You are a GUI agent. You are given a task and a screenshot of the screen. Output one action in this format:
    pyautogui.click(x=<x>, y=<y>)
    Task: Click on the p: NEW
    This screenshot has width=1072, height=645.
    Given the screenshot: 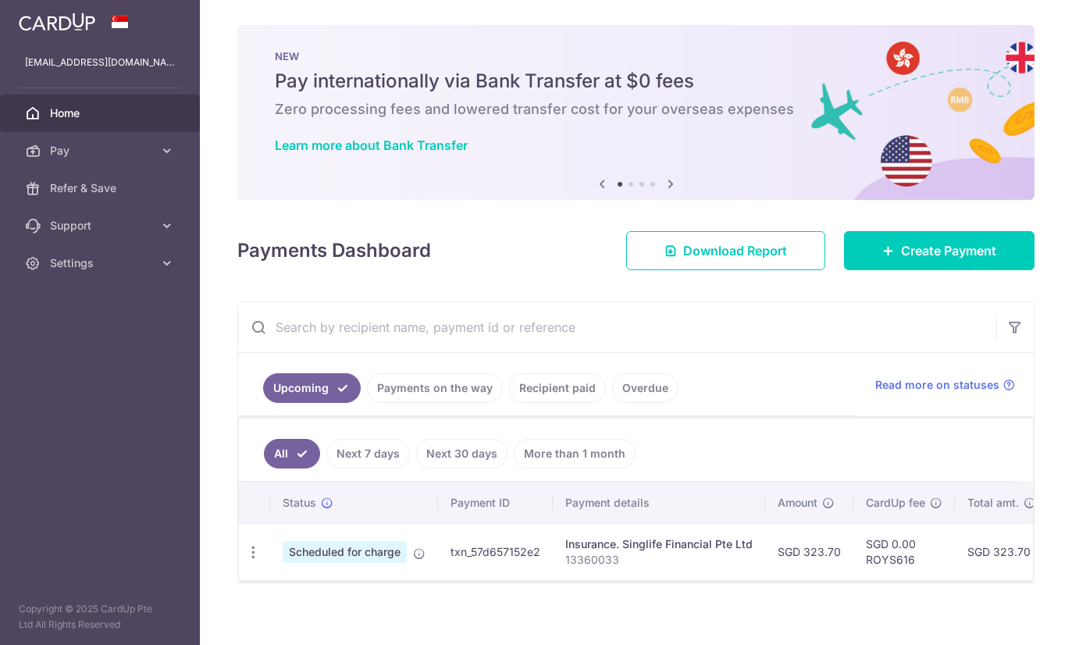 What is the action you would take?
    pyautogui.click(x=636, y=56)
    